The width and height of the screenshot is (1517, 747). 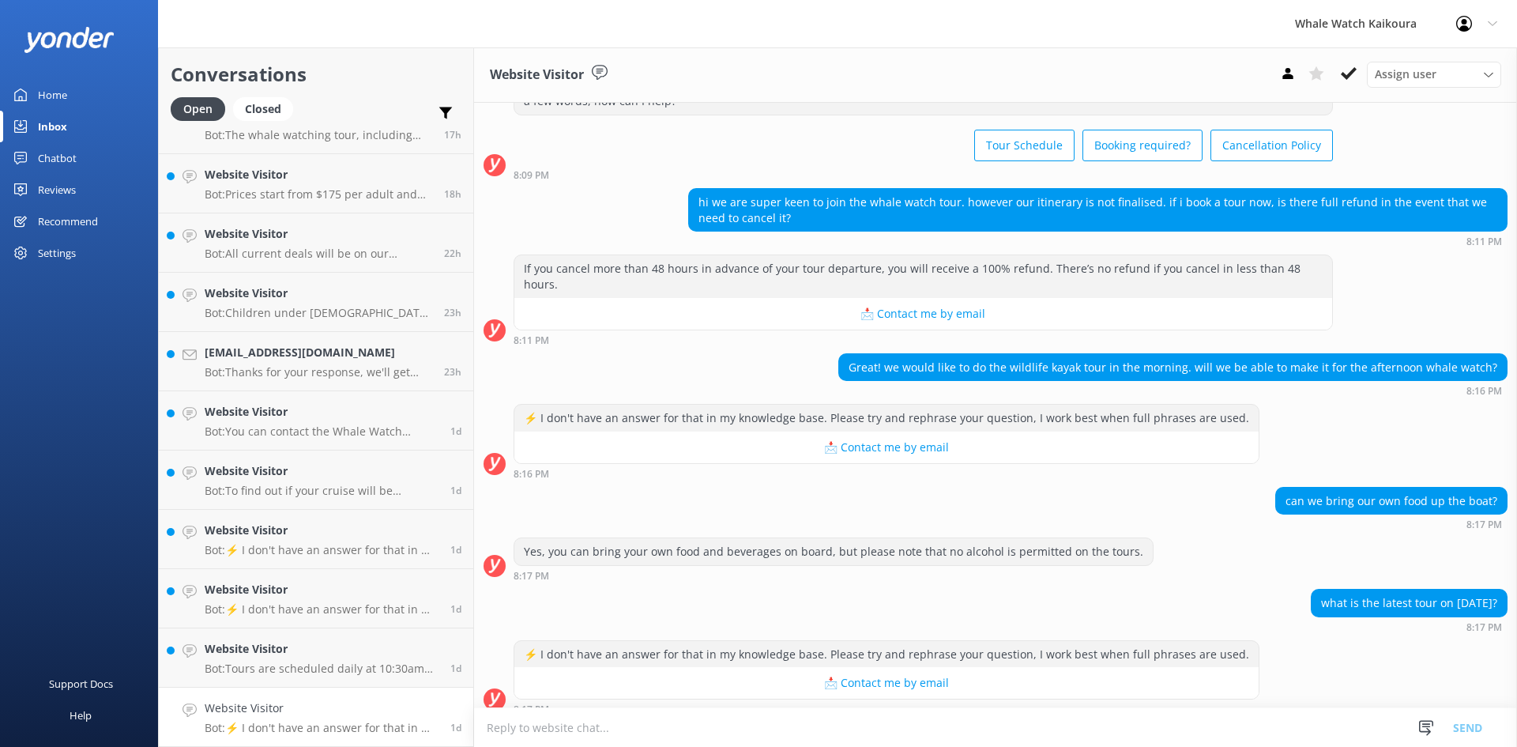 I want to click on a: Website VisitorBot:All current deals will be on our website! To learn more about the discount off..., so click(x=316, y=243).